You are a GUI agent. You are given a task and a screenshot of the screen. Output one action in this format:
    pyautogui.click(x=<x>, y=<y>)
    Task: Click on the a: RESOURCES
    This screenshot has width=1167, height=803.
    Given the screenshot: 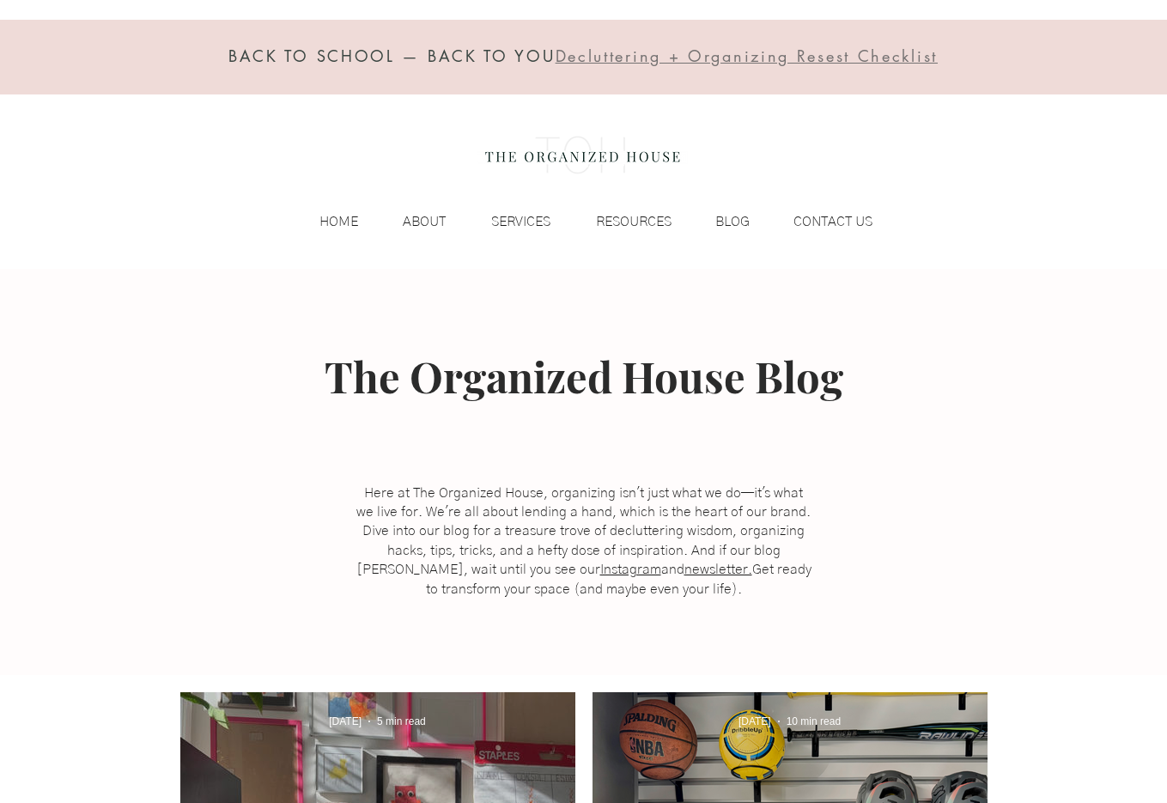 What is the action you would take?
    pyautogui.click(x=619, y=222)
    